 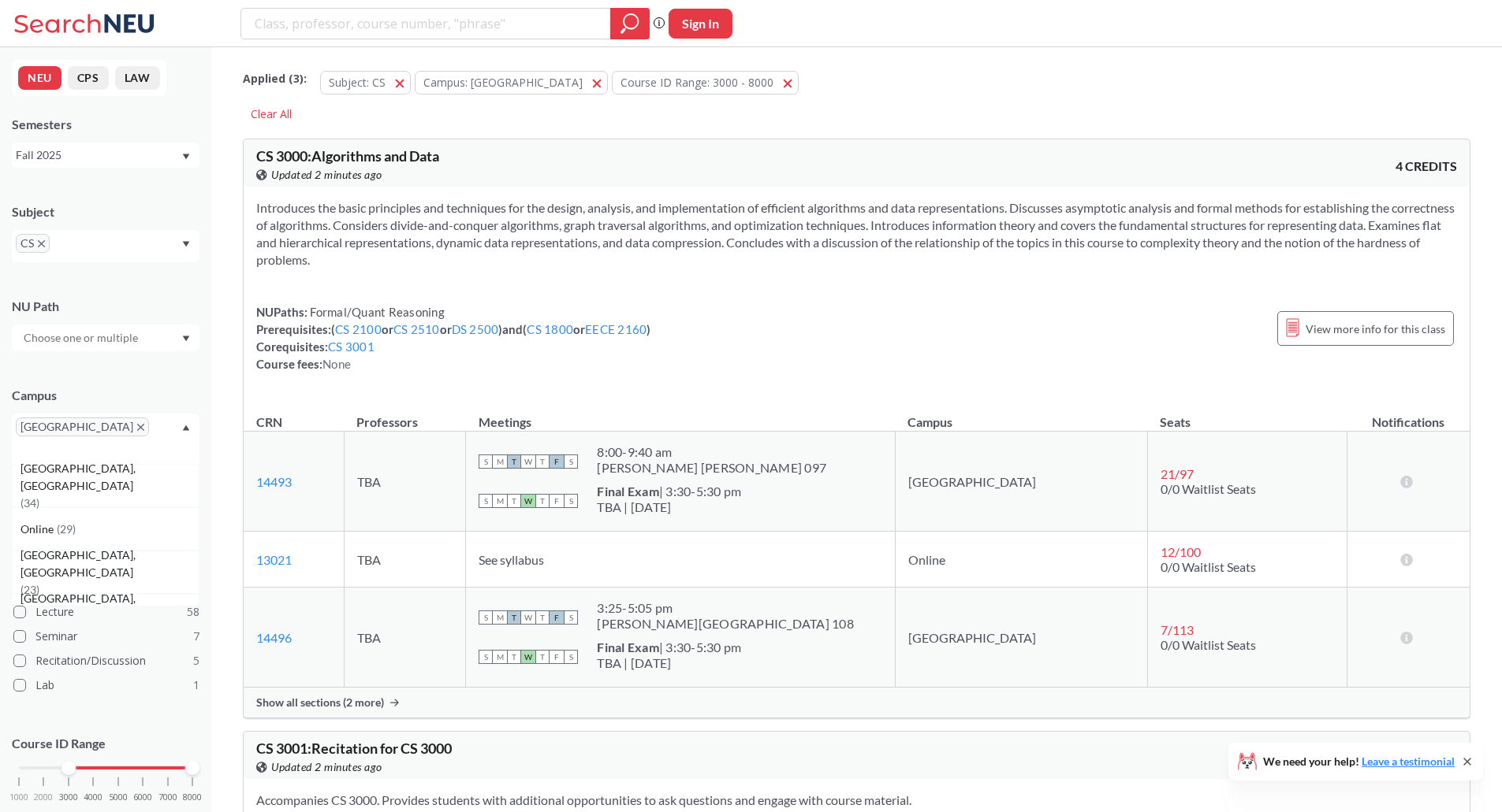 I want to click on span: Subject: CS, so click(x=357, y=82).